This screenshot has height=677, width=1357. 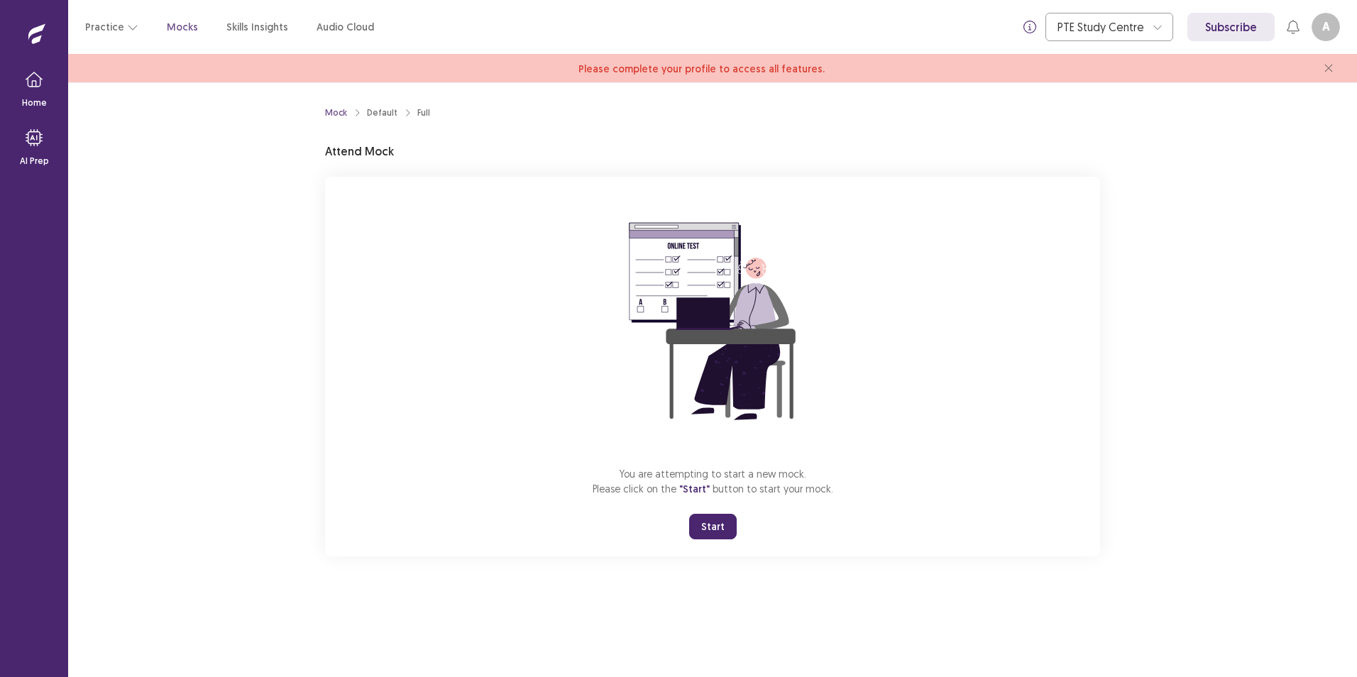 I want to click on button: close, so click(x=1328, y=68).